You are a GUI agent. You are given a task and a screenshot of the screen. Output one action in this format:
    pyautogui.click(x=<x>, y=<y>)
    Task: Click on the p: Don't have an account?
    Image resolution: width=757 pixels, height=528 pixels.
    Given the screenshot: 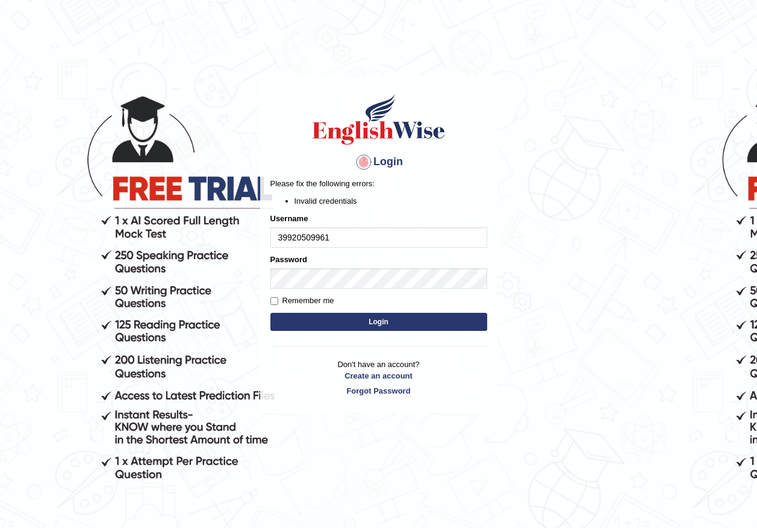 What is the action you would take?
    pyautogui.click(x=379, y=377)
    